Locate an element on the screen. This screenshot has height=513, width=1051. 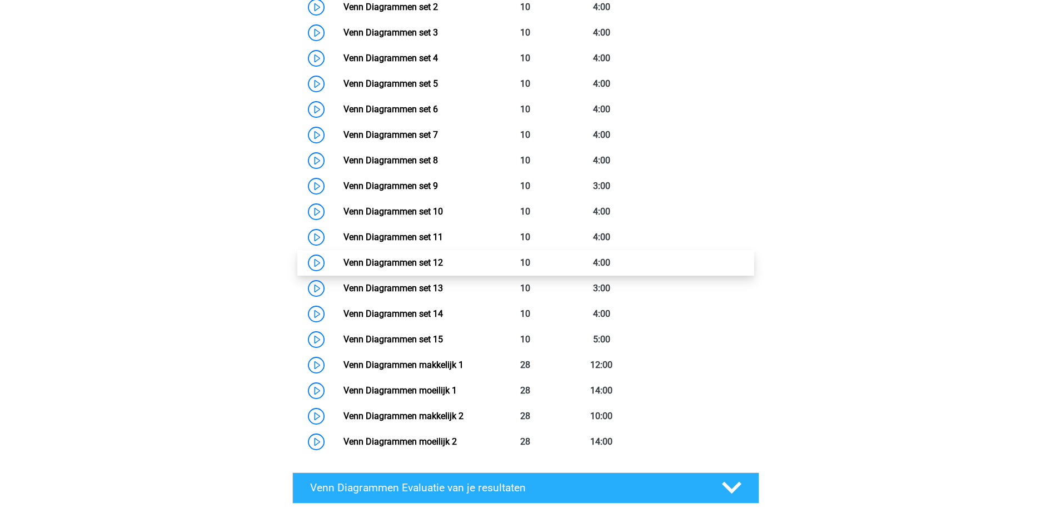
a: Venn Diagrammen set 15 is located at coordinates (393, 339).